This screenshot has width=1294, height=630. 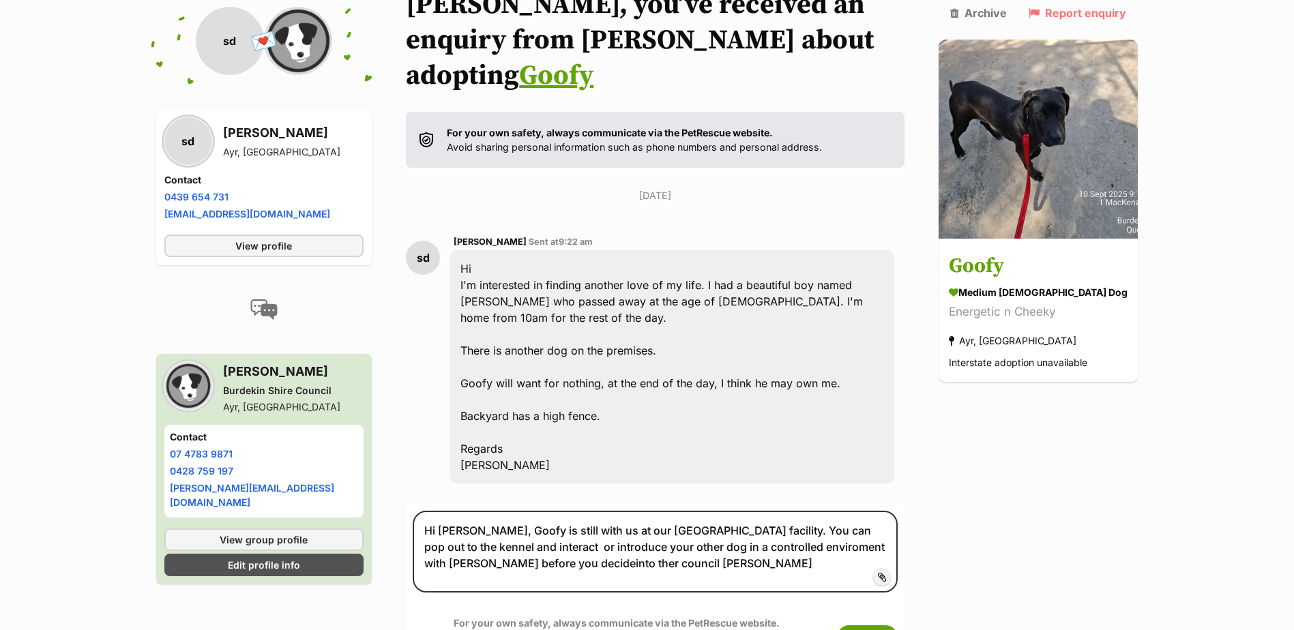 I want to click on span: Sent at, so click(x=561, y=241).